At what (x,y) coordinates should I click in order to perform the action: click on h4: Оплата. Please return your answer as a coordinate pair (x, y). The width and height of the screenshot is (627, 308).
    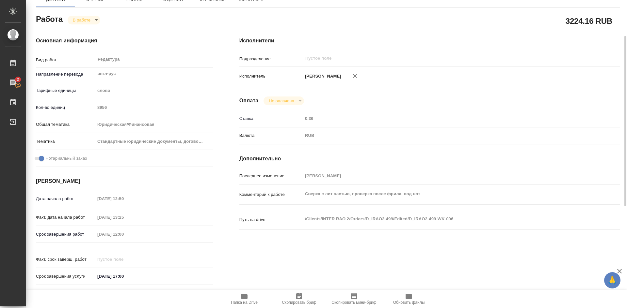
    Looking at the image, I should click on (249, 101).